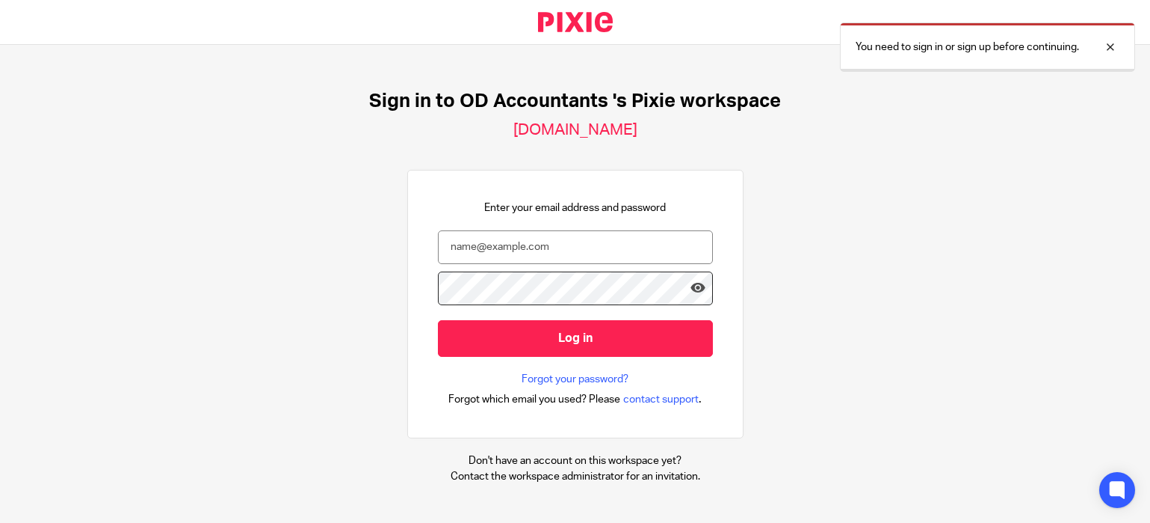 The image size is (1150, 523). Describe the element at coordinates (576, 460) in the screenshot. I see `p: Don't have an account on this workspace yet?` at that location.